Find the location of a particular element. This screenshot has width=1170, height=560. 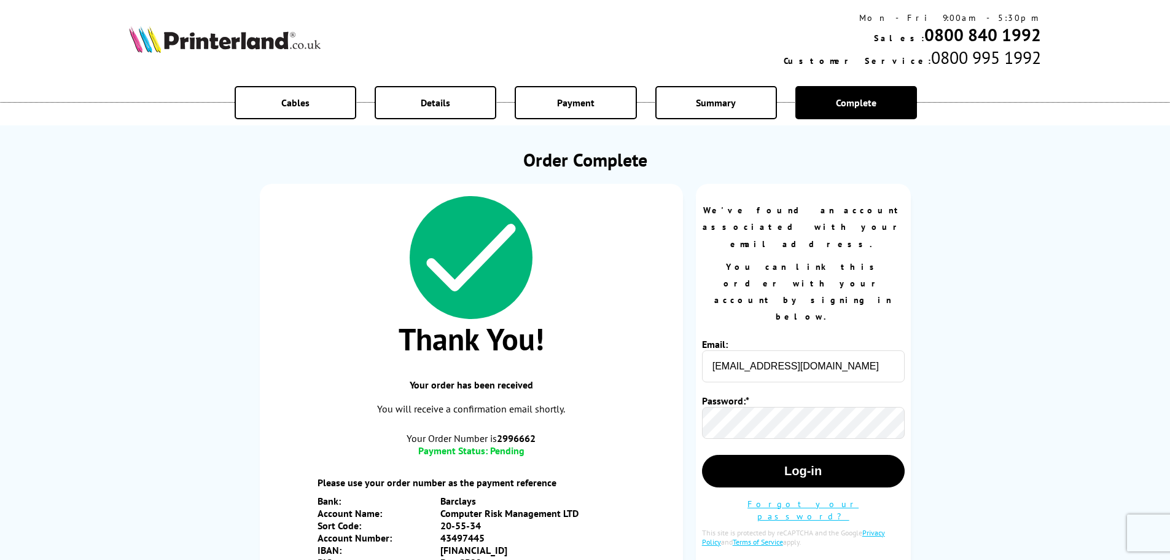

a: Terms of Service is located at coordinates (758, 541).